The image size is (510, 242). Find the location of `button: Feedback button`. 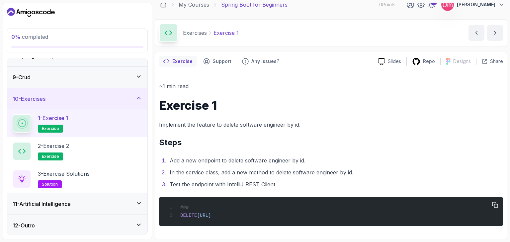

button: Feedback button is located at coordinates (261, 61).